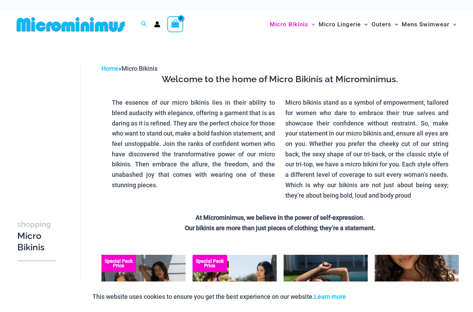 Image resolution: width=473 pixels, height=312 pixels. What do you see at coordinates (330, 296) in the screenshot?
I see `a: Learn more` at bounding box center [330, 296].